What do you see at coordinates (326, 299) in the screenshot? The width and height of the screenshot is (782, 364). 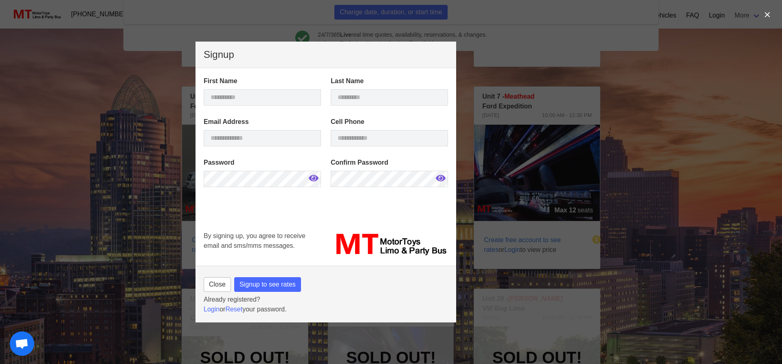 I see `p: Already registered?` at bounding box center [326, 299].